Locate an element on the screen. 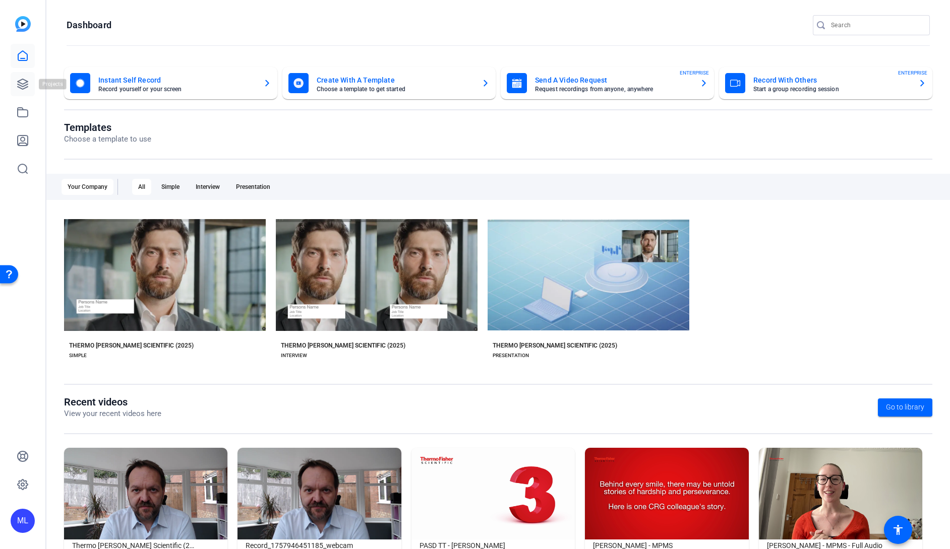 This screenshot has height=549, width=950. span: Go to library is located at coordinates (905, 407).